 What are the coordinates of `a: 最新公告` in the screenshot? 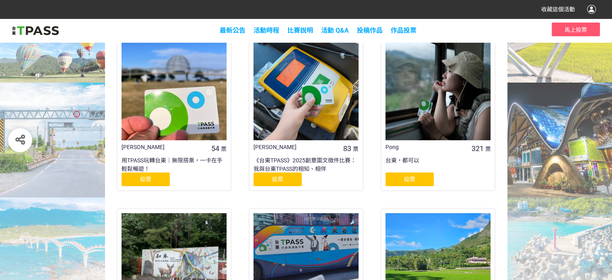 It's located at (233, 30).